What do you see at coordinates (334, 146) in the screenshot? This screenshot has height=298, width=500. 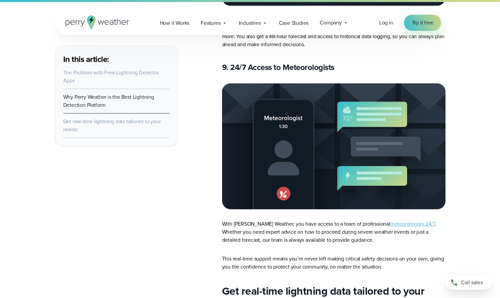 I see `img: Meteorologist chat` at bounding box center [334, 146].